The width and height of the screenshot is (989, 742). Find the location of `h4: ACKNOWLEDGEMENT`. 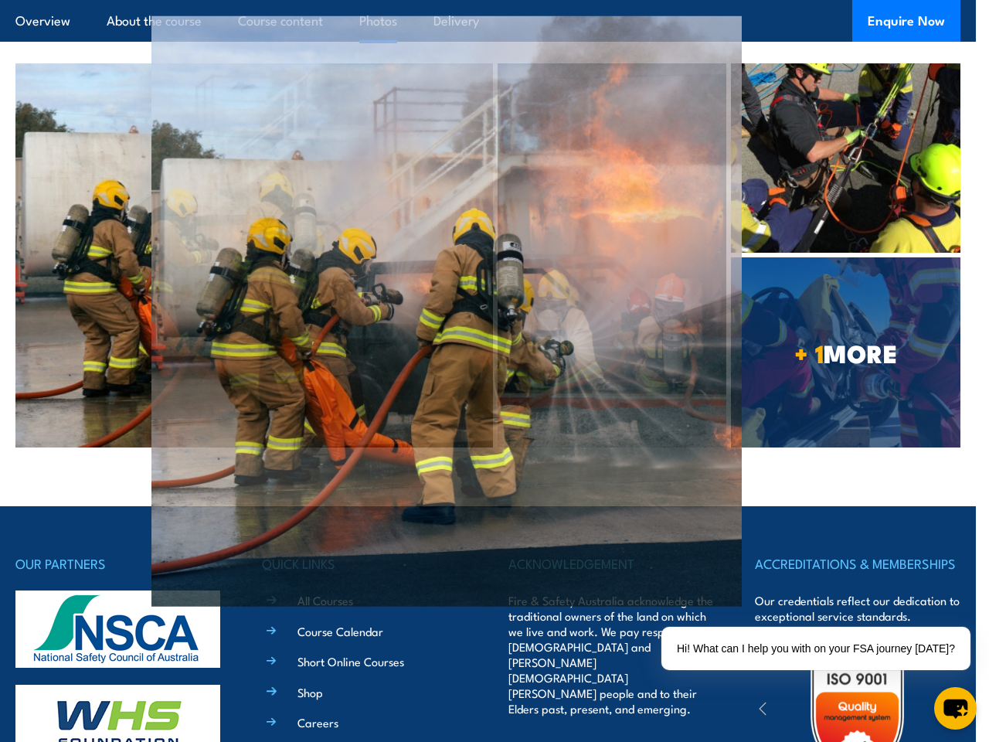

h4: ACKNOWLEDGEMENT is located at coordinates (611, 564).